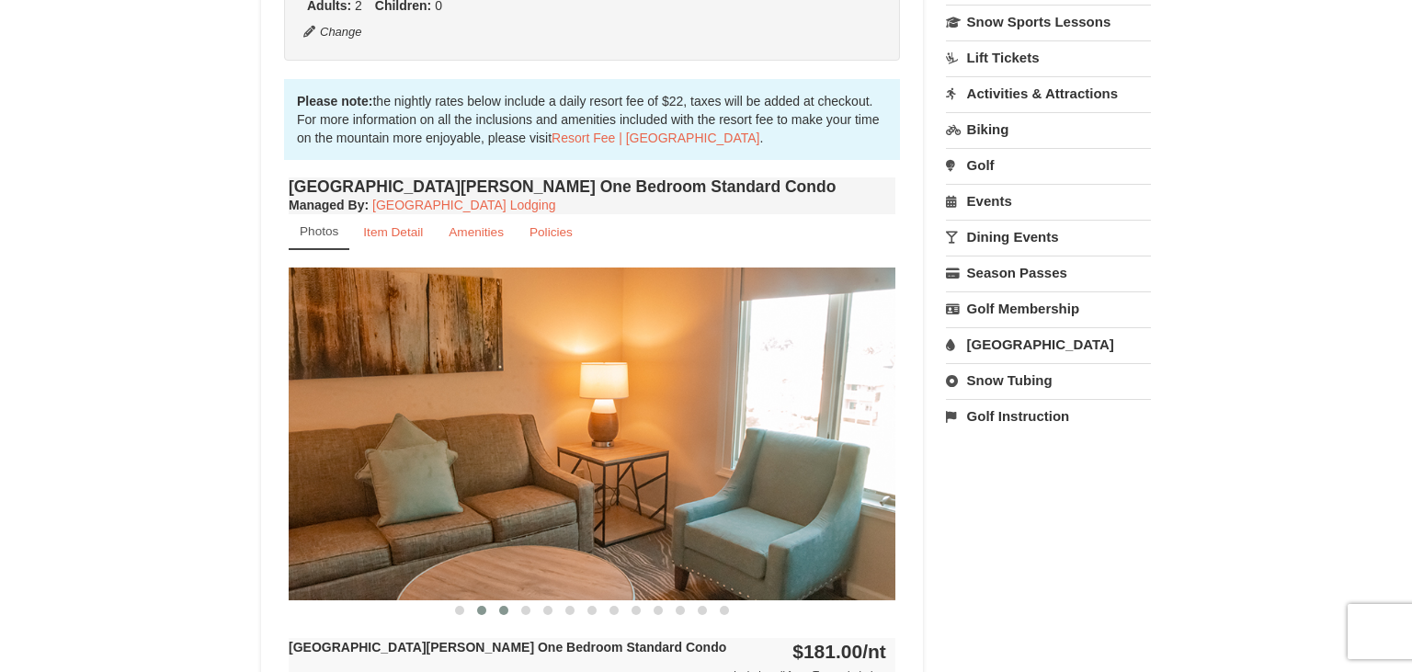 This screenshot has width=1412, height=672. Describe the element at coordinates (392, 232) in the screenshot. I see `a: Item Detail` at that location.